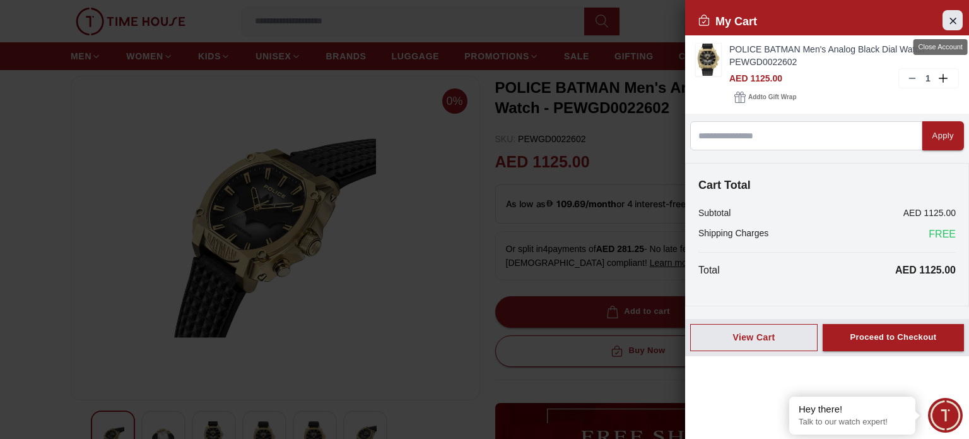  Describe the element at coordinates (756, 78) in the screenshot. I see `span: AED 1125.00` at that location.